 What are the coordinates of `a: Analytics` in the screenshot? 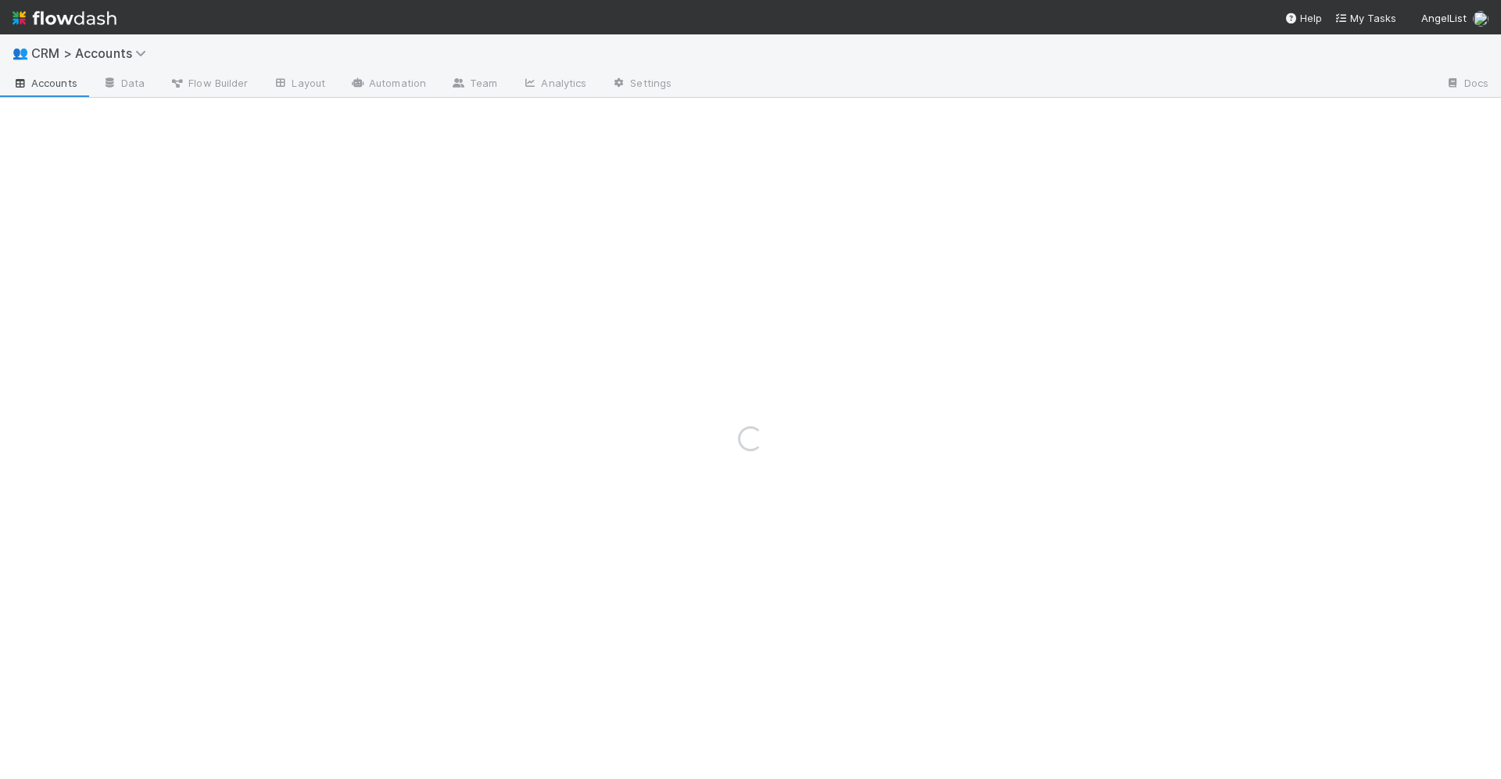 It's located at (554, 84).